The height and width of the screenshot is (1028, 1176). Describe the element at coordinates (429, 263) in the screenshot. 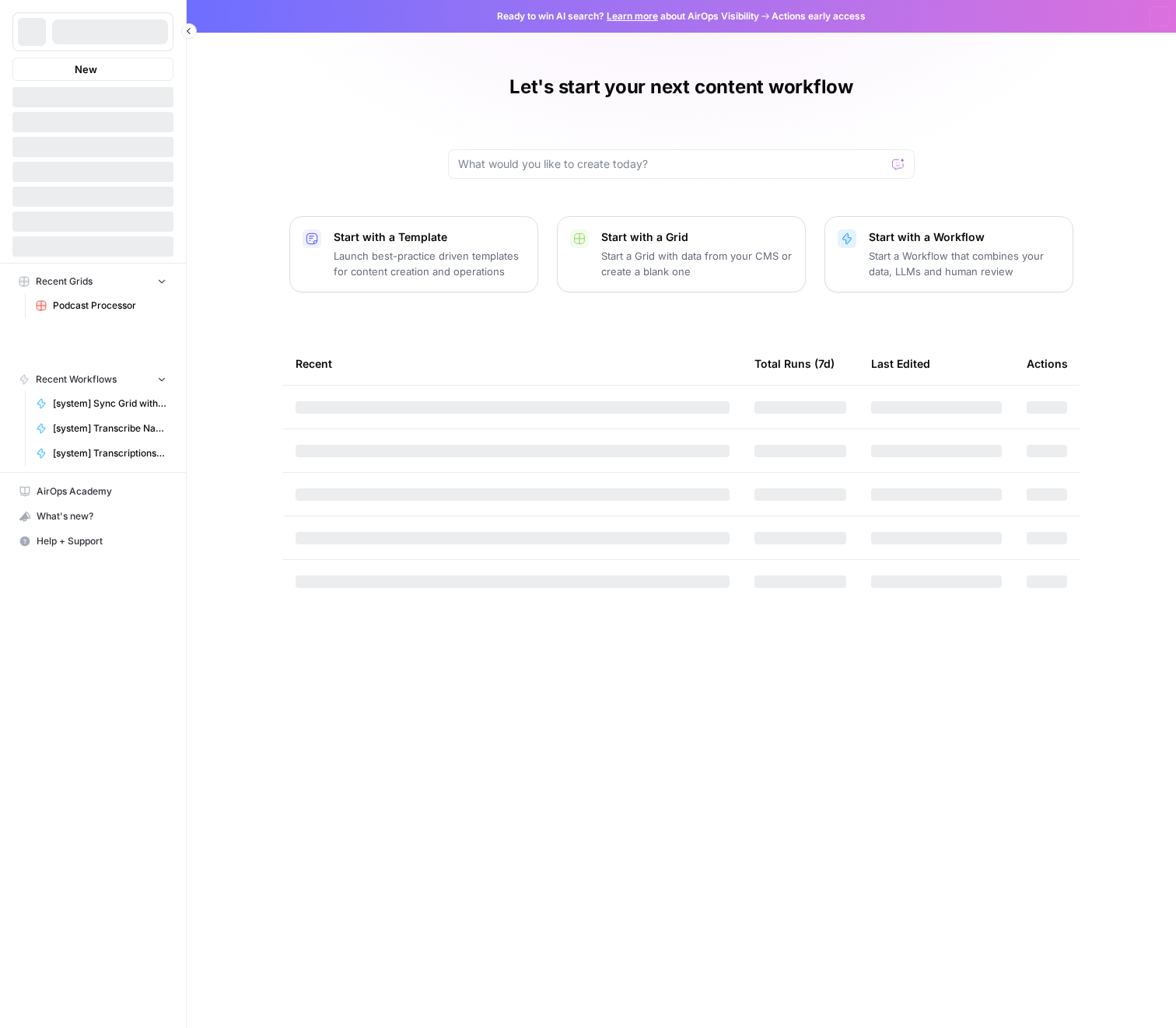

I see `p: Launch best-practice driven templates for content creation and operations` at that location.